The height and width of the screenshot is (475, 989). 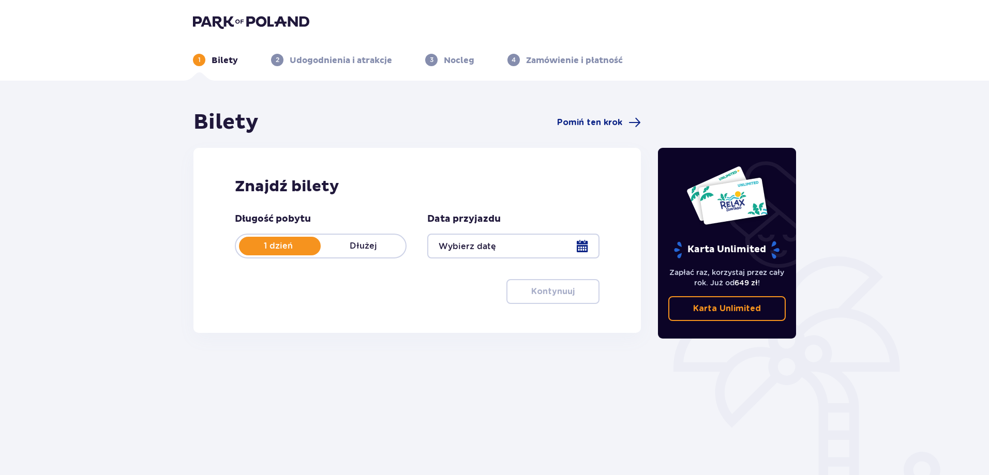 What do you see at coordinates (746, 283) in the screenshot?
I see `span: 649 zł` at bounding box center [746, 283].